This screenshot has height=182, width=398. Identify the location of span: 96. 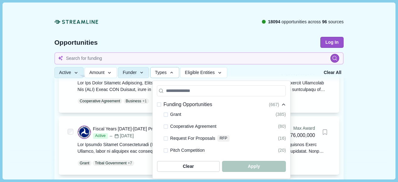
(325, 22).